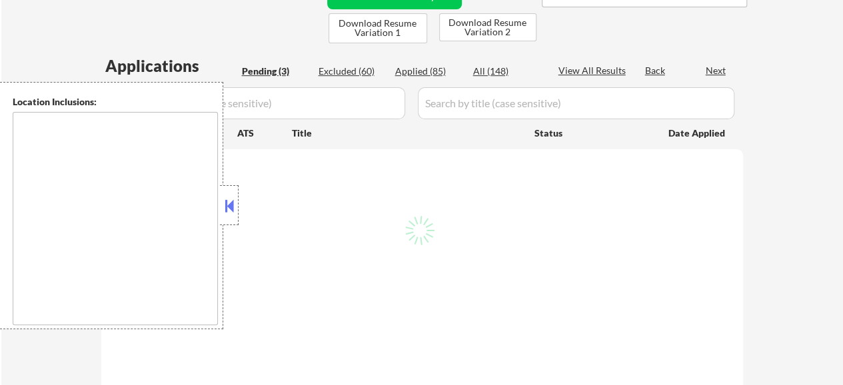 Image resolution: width=843 pixels, height=385 pixels. I want to click on button: Download Resume Variation 2, so click(488, 27).